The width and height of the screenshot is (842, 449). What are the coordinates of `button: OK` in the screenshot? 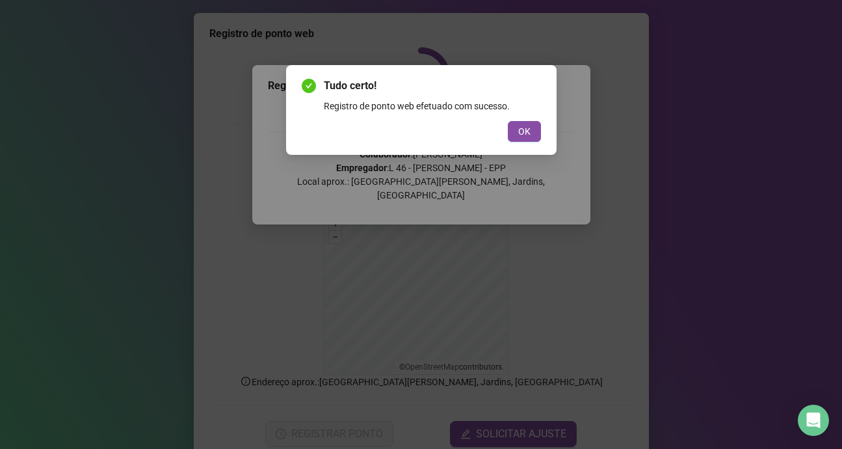 It's located at (524, 131).